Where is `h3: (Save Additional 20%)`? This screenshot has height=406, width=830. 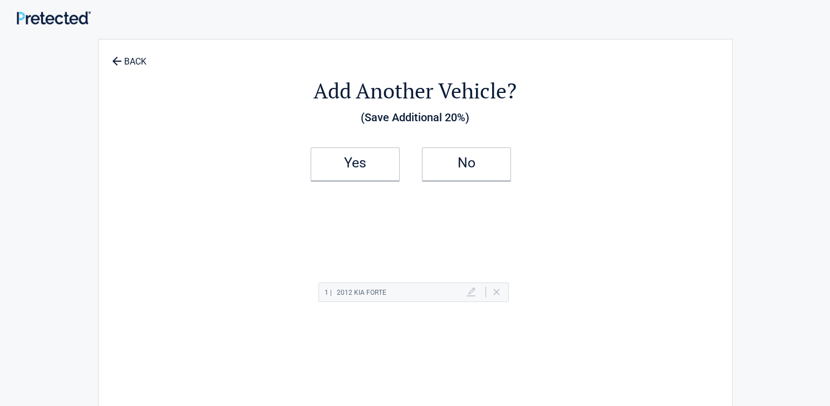 h3: (Save Additional 20%) is located at coordinates (415, 117).